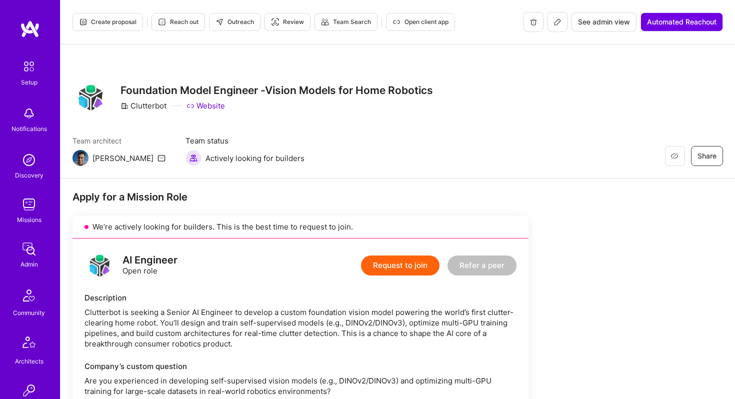 This screenshot has height=399, width=735. Describe the element at coordinates (206, 106) in the screenshot. I see `a: Website` at that location.